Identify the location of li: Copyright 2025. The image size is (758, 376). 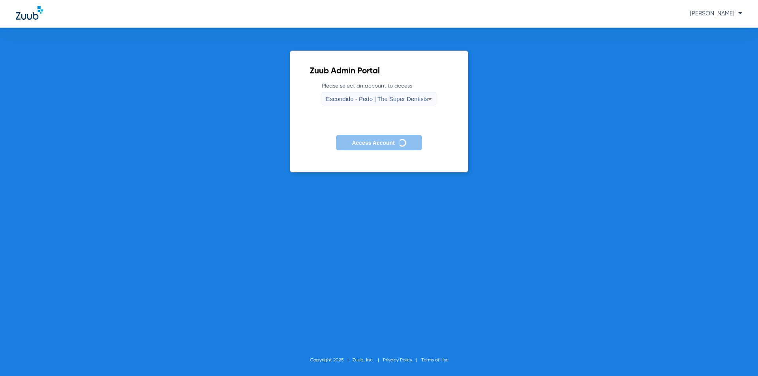
(331, 360).